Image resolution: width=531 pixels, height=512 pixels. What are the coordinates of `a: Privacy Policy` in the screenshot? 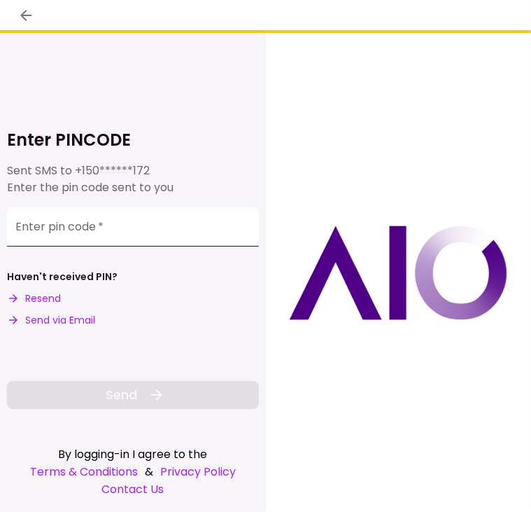 It's located at (198, 471).